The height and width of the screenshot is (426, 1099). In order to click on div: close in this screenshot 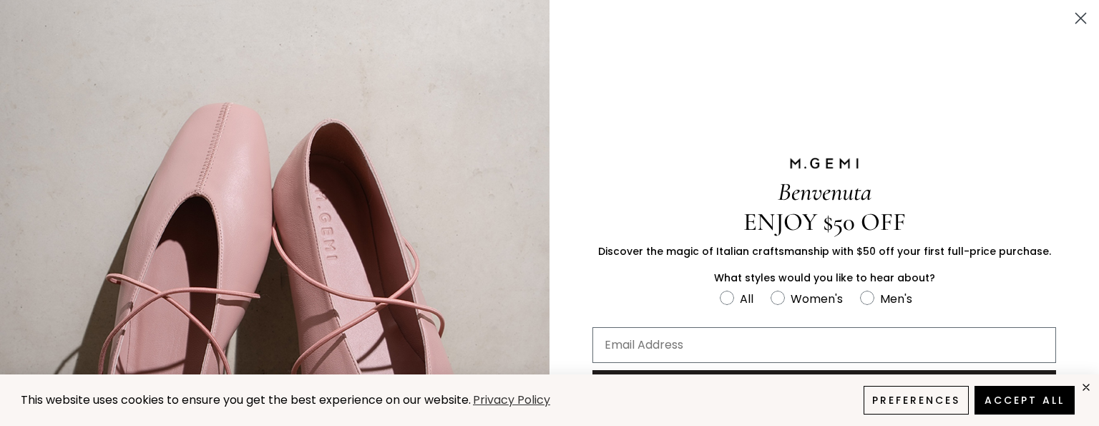, I will do `click(1086, 387)`.